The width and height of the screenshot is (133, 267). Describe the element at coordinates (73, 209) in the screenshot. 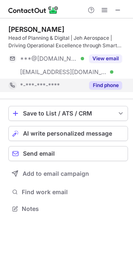

I see `span: Notes` at that location.